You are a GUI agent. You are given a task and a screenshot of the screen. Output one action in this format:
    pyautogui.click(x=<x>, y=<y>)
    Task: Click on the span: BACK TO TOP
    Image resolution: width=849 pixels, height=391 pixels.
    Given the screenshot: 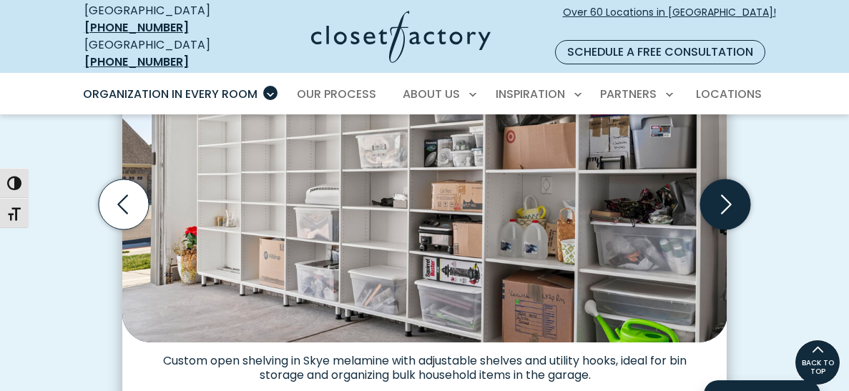 What is the action you would take?
    pyautogui.click(x=817, y=367)
    